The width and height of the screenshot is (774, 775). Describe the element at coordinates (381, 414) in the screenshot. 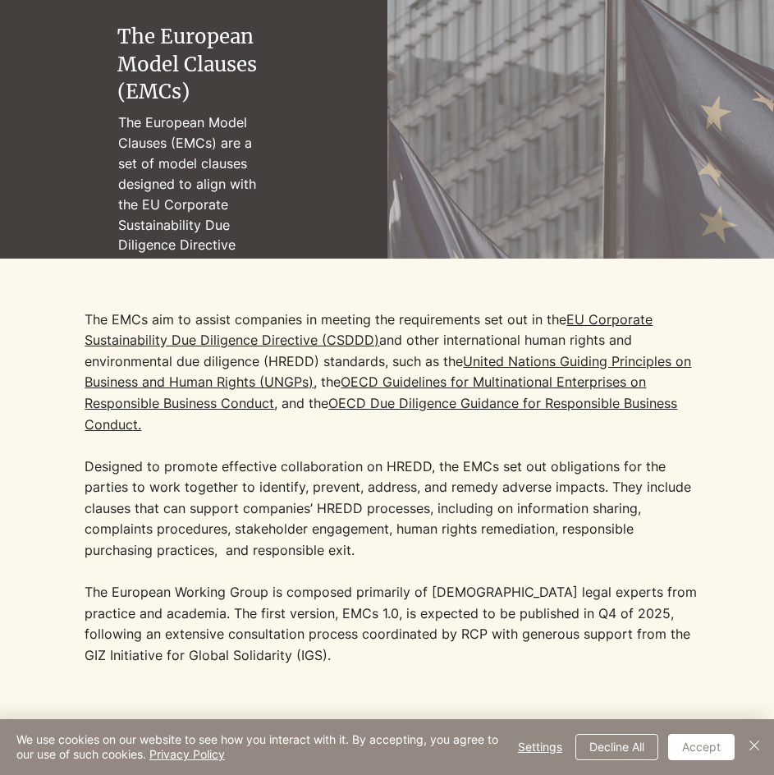

I see `a: OECD Due Diligence Guidance for Responsible Business Conduct.` at that location.